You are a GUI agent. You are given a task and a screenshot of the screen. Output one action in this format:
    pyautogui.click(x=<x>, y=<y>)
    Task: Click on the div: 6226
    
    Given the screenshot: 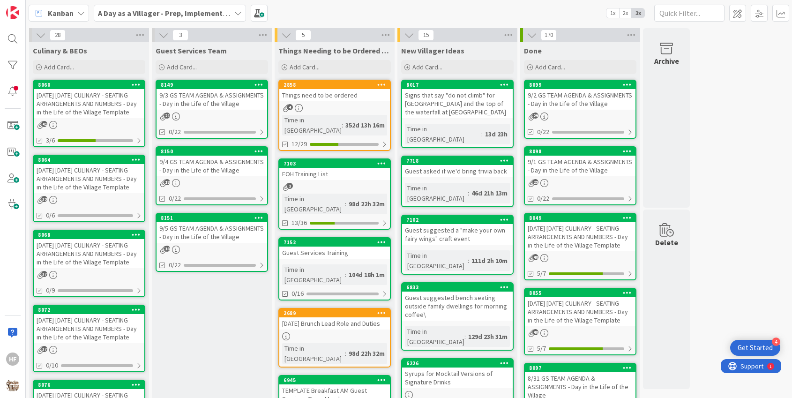 What is the action you would take?
    pyautogui.click(x=459, y=363)
    